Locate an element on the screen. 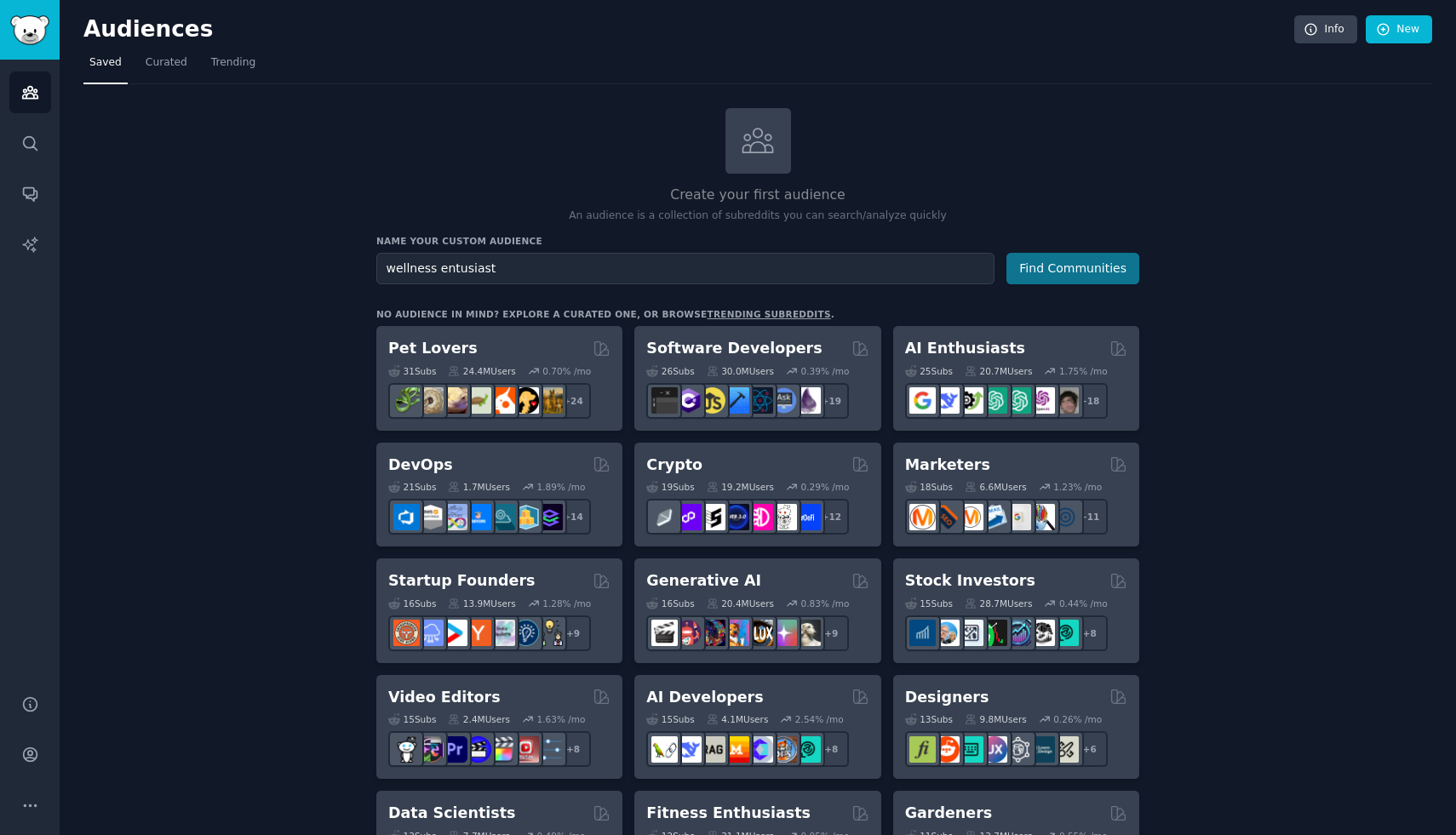 The height and width of the screenshot is (835, 1456). h2: Fitness Enthusiasts is located at coordinates (728, 813).